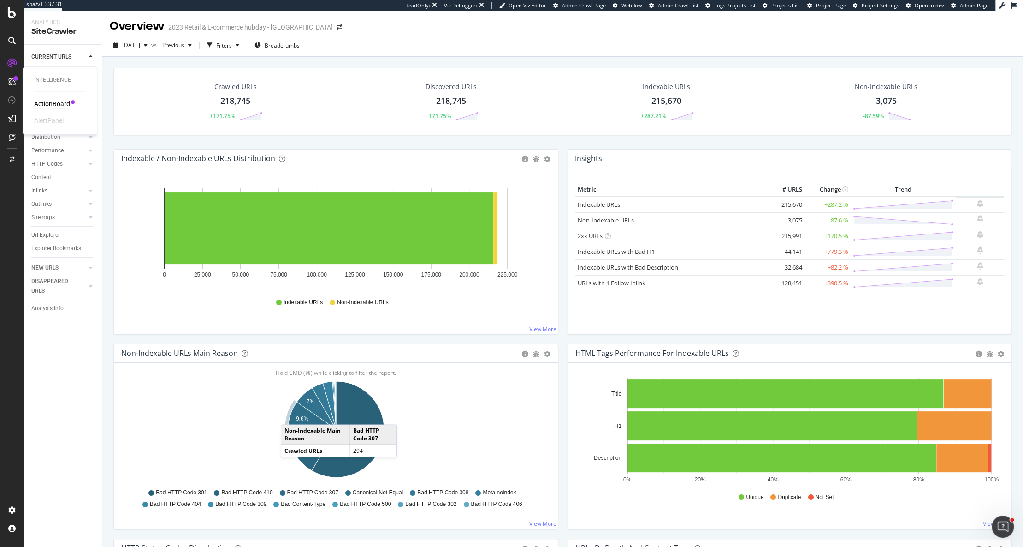 The width and height of the screenshot is (1023, 547). Describe the element at coordinates (63, 31) in the screenshot. I see `div: SiteCrawler` at that location.